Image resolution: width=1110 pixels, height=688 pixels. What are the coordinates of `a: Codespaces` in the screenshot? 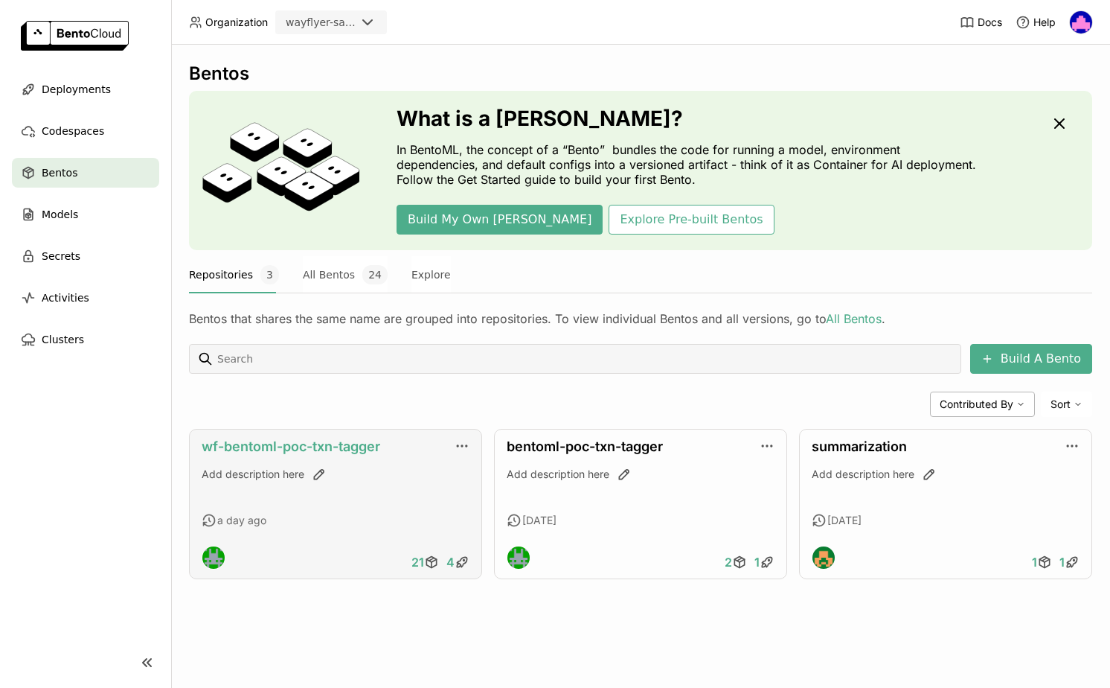 It's located at (86, 131).